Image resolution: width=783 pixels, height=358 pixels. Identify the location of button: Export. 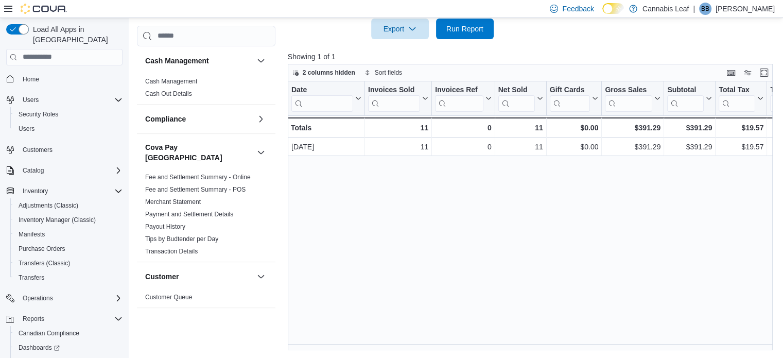
(400, 29).